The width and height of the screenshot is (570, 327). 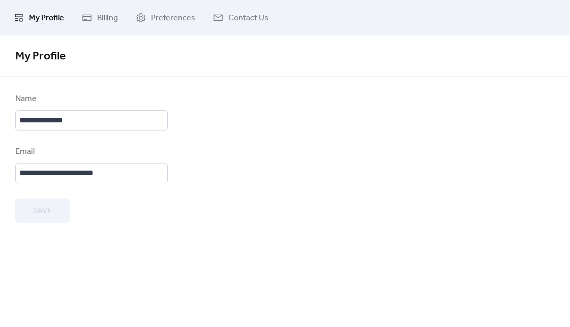 What do you see at coordinates (240, 18) in the screenshot?
I see `a: Contact Us` at bounding box center [240, 18].